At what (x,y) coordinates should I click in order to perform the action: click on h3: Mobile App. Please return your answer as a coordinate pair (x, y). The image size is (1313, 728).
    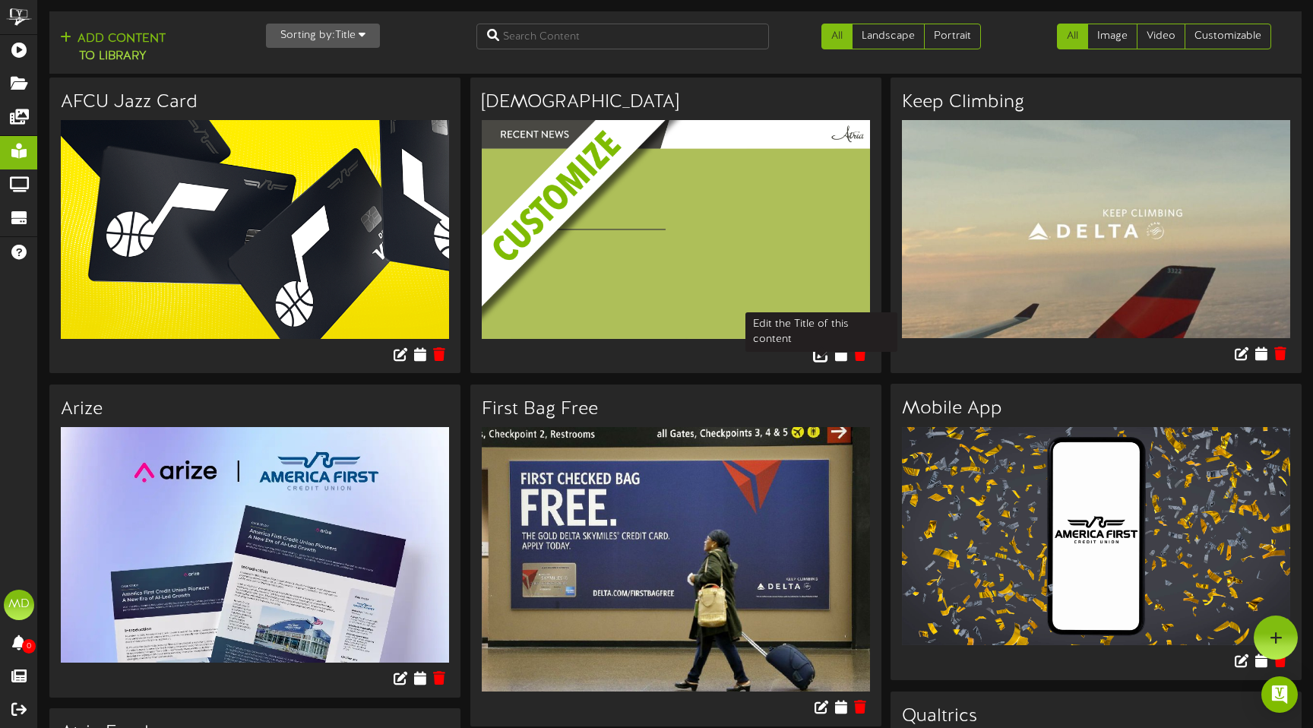
    Looking at the image, I should click on (1096, 409).